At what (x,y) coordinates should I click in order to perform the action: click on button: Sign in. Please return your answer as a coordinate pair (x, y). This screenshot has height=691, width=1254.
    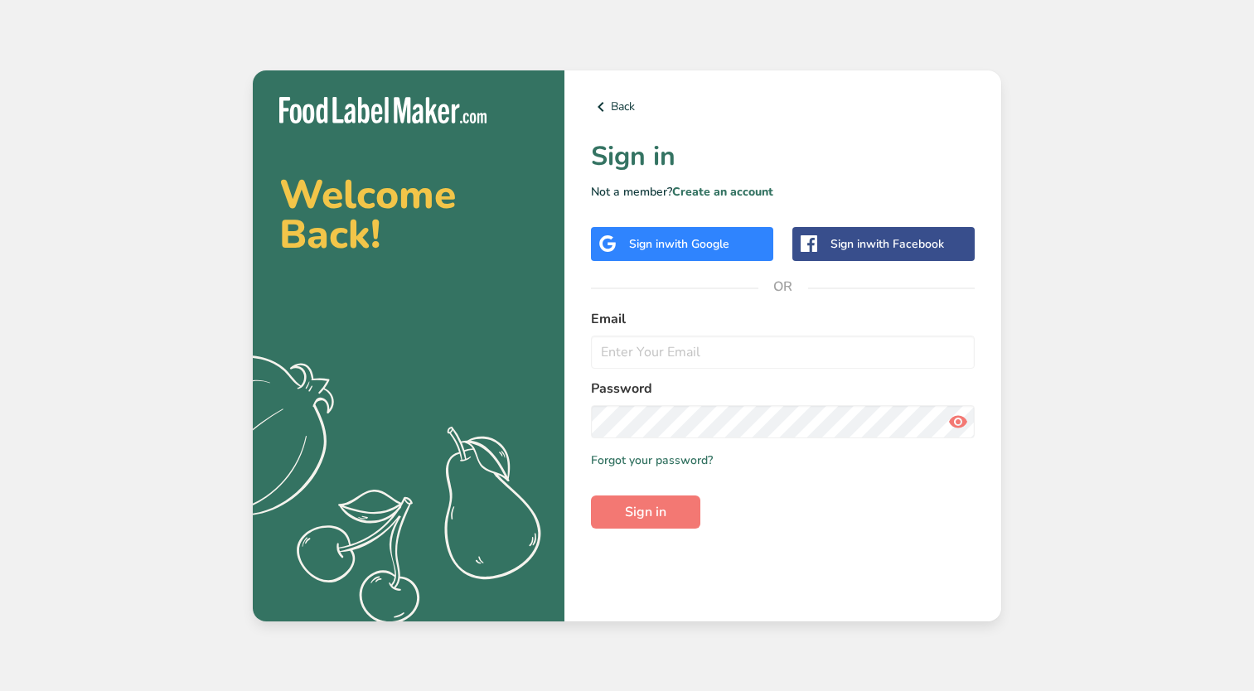
    Looking at the image, I should click on (646, 512).